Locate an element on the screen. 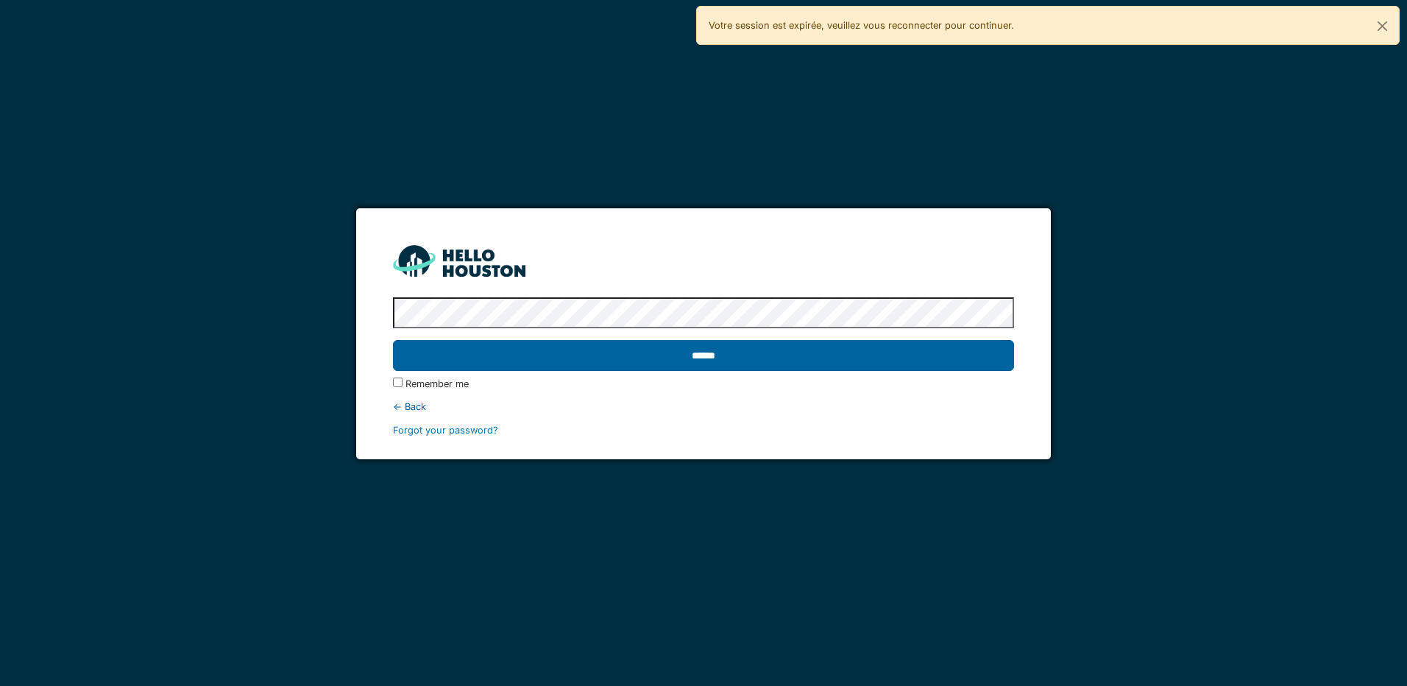 The width and height of the screenshot is (1407, 686). div: Votre session est expirée, veuillez vous reconnecter pour continuer. is located at coordinates (1048, 25).